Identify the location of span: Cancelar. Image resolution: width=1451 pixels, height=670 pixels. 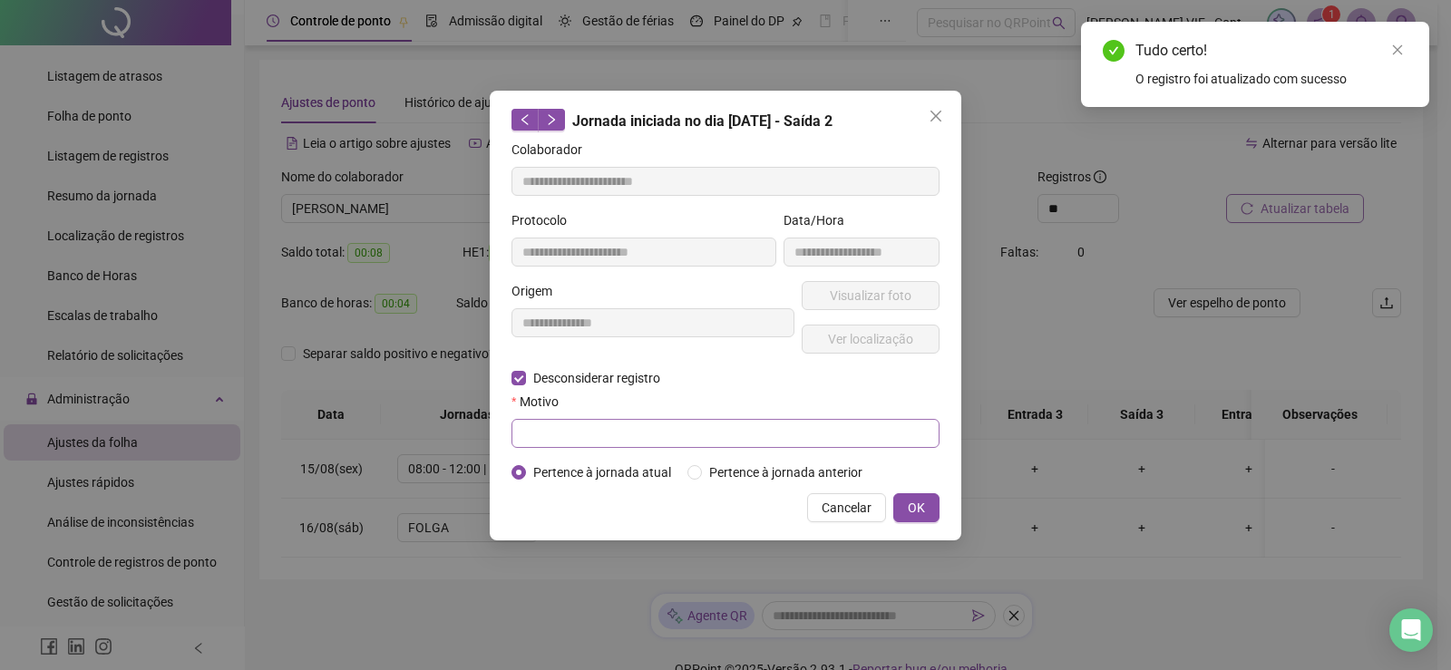
(846, 508).